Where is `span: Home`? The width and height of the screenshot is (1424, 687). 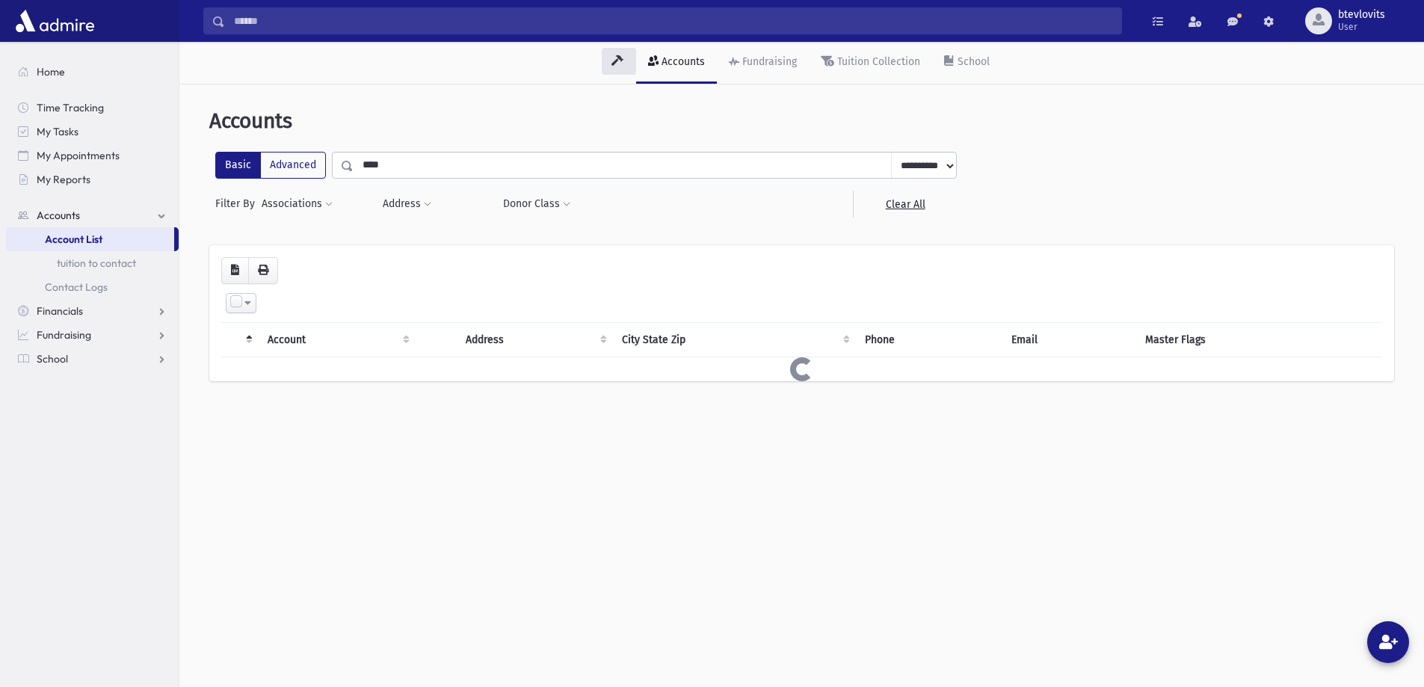
span: Home is located at coordinates (51, 72).